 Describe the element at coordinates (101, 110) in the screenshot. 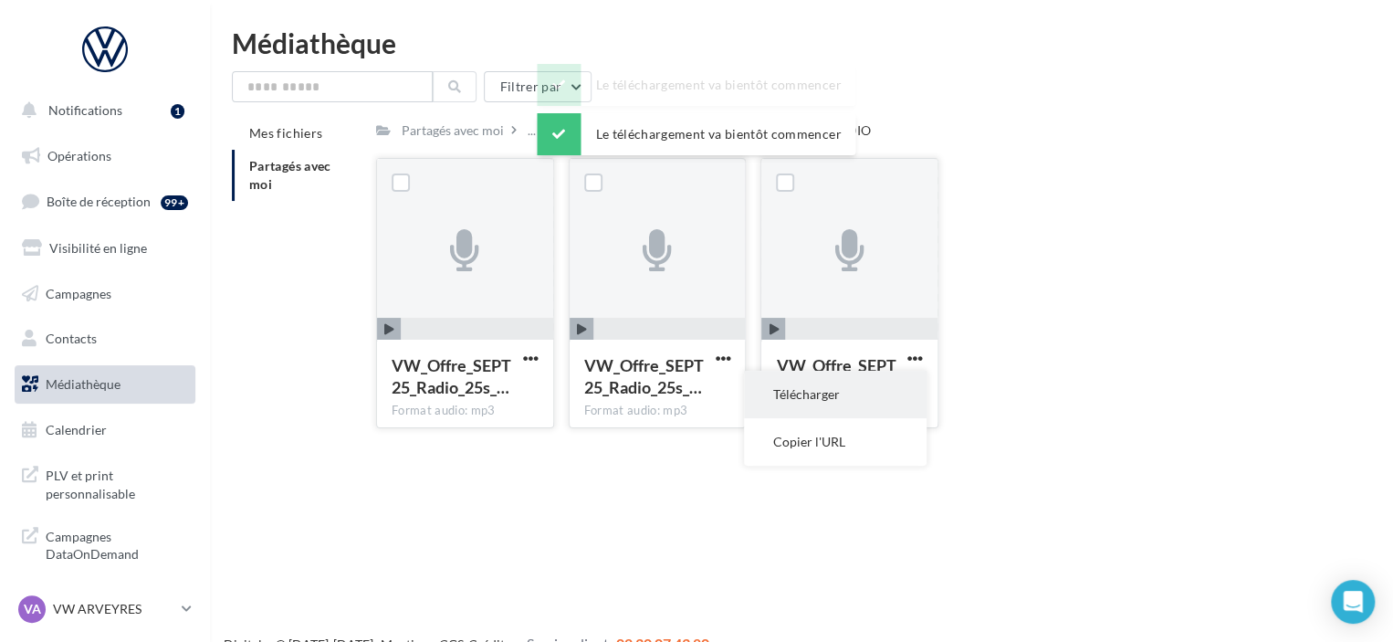

I see `button: Notifications 1` at that location.